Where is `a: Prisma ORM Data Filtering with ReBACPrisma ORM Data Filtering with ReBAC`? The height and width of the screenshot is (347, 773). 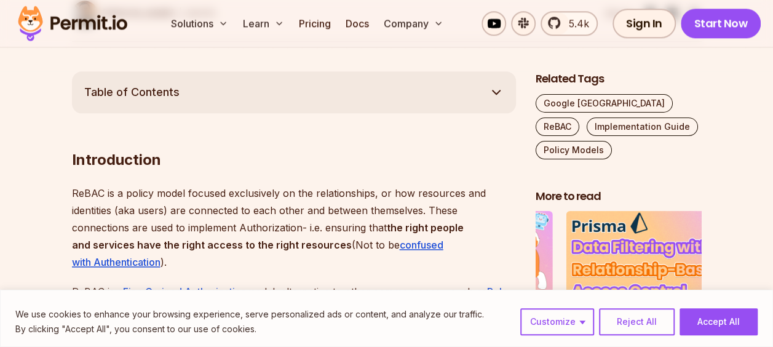
a: Prisma ORM Data Filtering with ReBACPrisma ORM Data Filtering with ReBAC is located at coordinates (649, 276).